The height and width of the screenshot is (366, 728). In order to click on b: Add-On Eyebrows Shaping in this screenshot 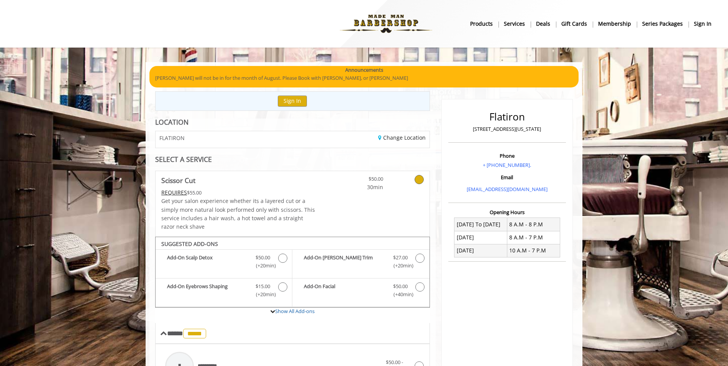, I will do `click(207, 290)`.